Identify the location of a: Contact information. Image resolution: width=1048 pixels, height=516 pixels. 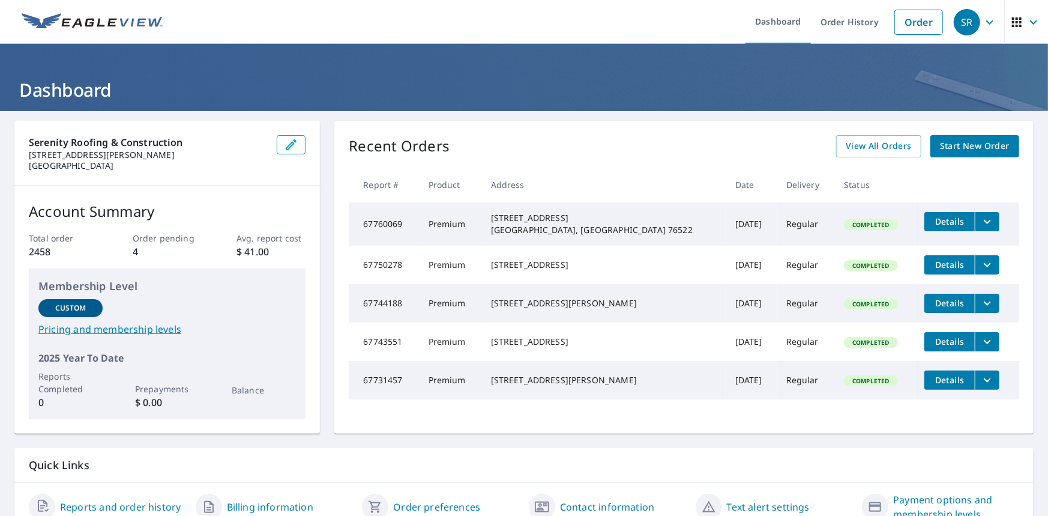
(607, 507).